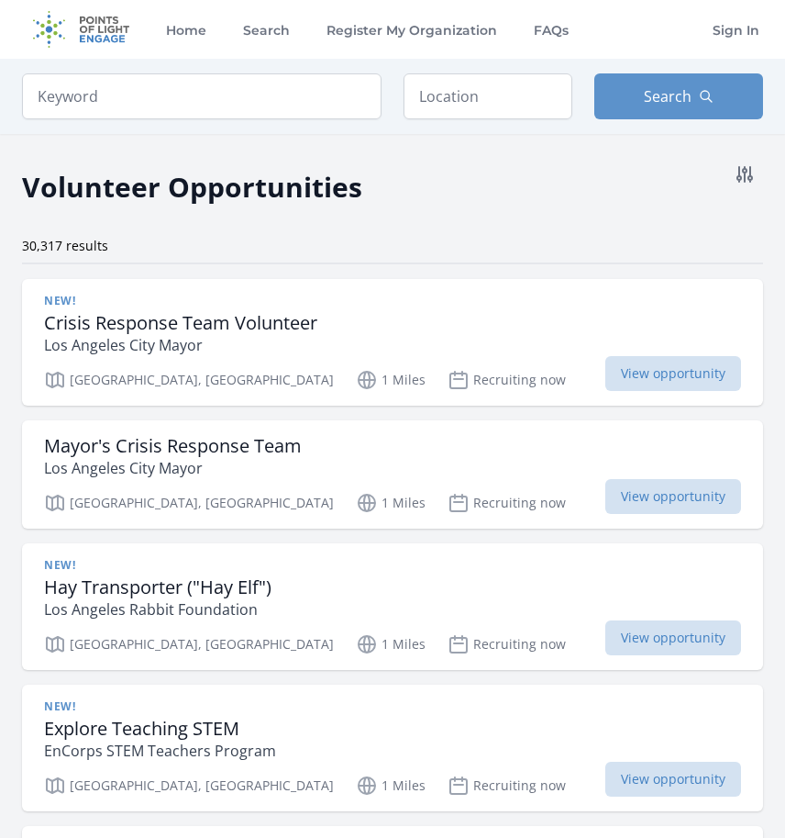 The height and width of the screenshot is (838, 785). I want to click on h3: Hay Transporter ("Hay Elf"), so click(158, 587).